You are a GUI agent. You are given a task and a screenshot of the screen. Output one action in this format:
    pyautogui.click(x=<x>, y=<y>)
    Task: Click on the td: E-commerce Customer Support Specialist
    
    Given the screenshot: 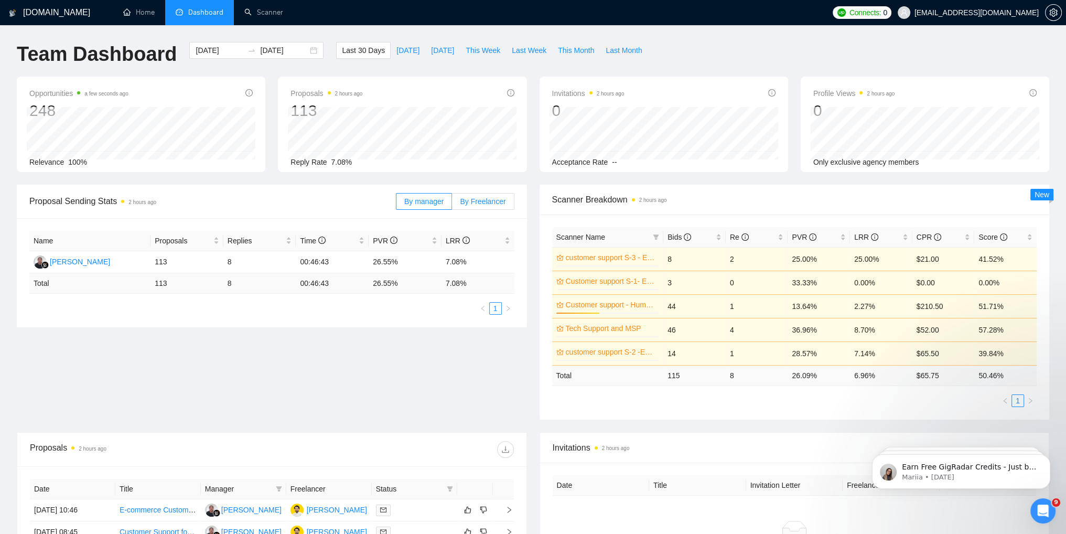 What is the action you would take?
    pyautogui.click(x=158, y=510)
    